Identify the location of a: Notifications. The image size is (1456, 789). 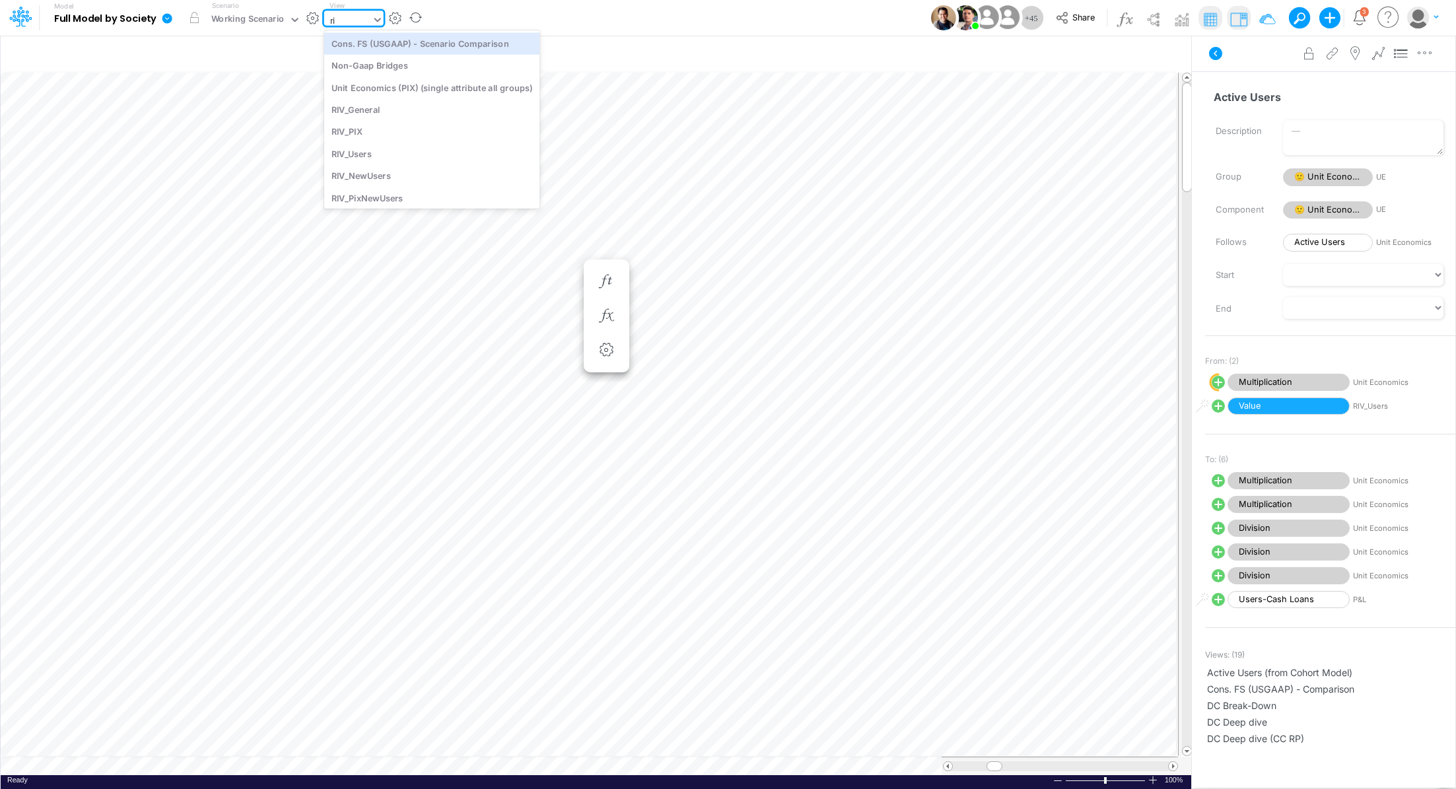
(1359, 17).